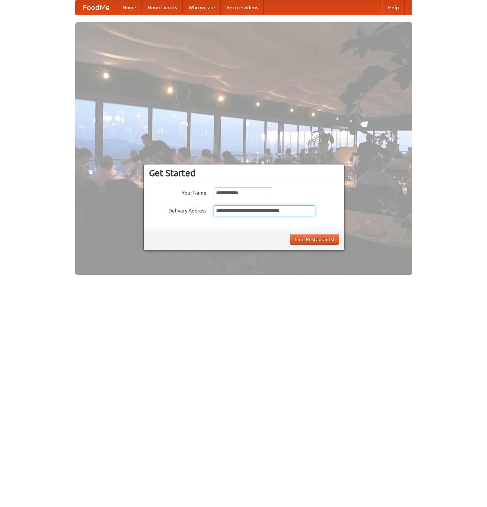 The image size is (487, 507). Describe the element at coordinates (393, 8) in the screenshot. I see `a: Help` at that location.